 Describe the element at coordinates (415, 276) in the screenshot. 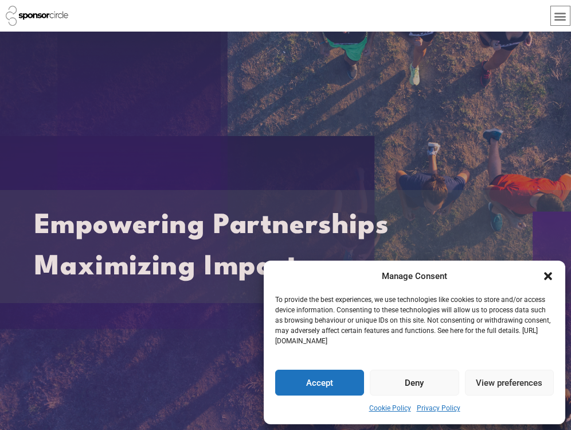

I see `div: Manage Consent` at that location.